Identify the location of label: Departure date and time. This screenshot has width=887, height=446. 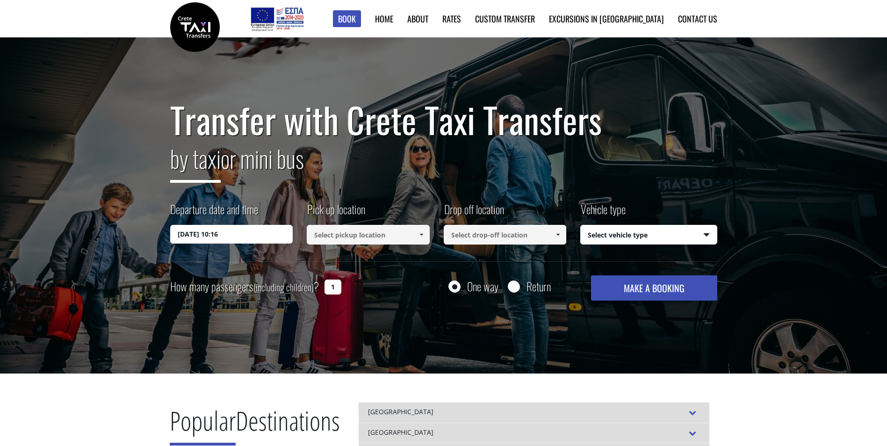
(214, 213).